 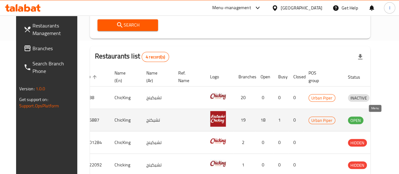 I want to click on td: 26887, so click(x=95, y=120).